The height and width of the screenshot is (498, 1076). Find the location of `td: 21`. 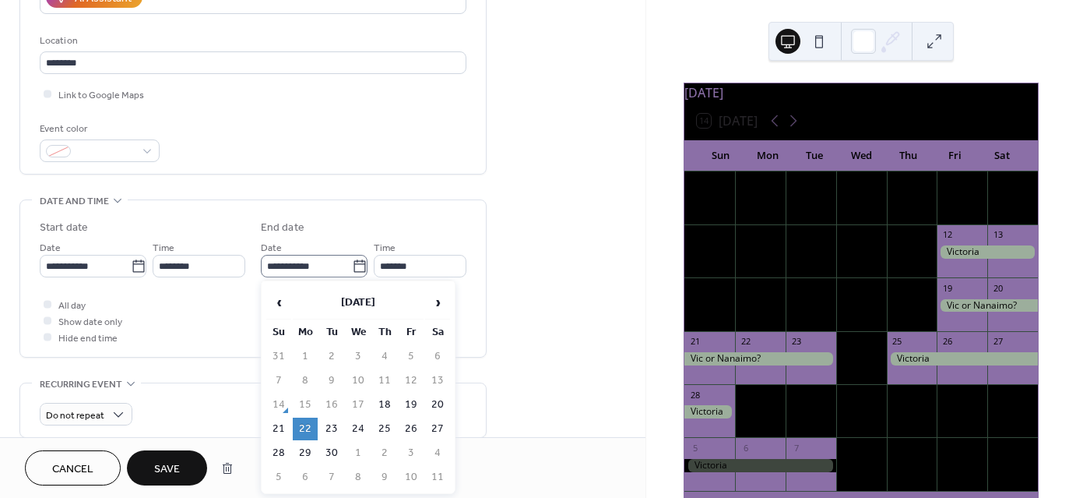

td: 21 is located at coordinates (279, 428).